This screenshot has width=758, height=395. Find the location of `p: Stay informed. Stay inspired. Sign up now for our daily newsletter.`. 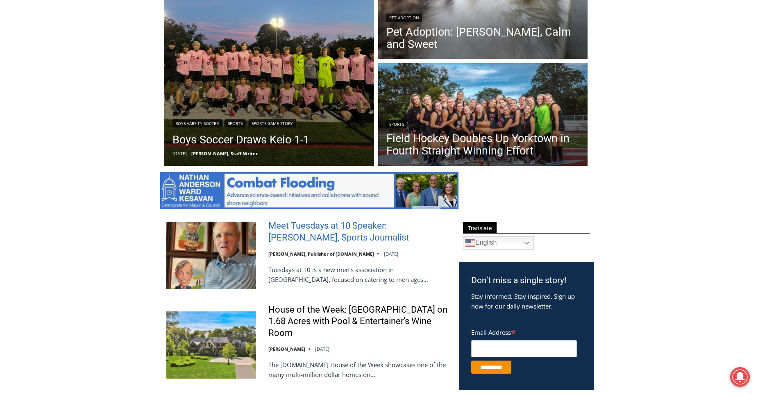

p: Stay informed. Stay inspired. Sign up now for our daily newsletter. is located at coordinates (526, 301).